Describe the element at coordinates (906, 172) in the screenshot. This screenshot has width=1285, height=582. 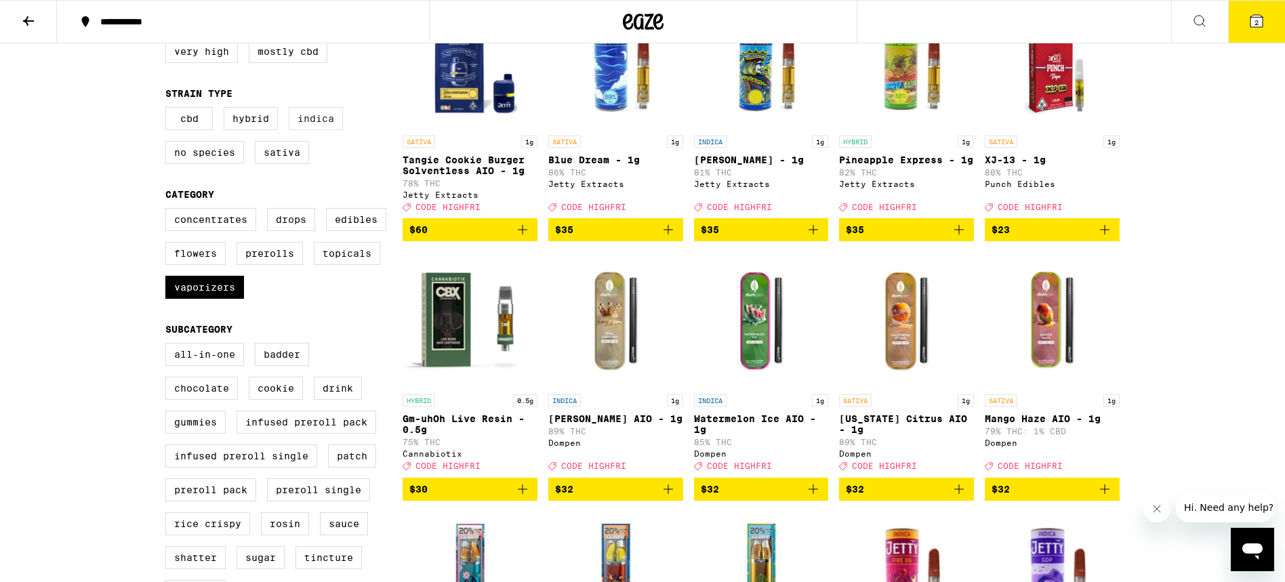
I see `p: 82% THC` at that location.